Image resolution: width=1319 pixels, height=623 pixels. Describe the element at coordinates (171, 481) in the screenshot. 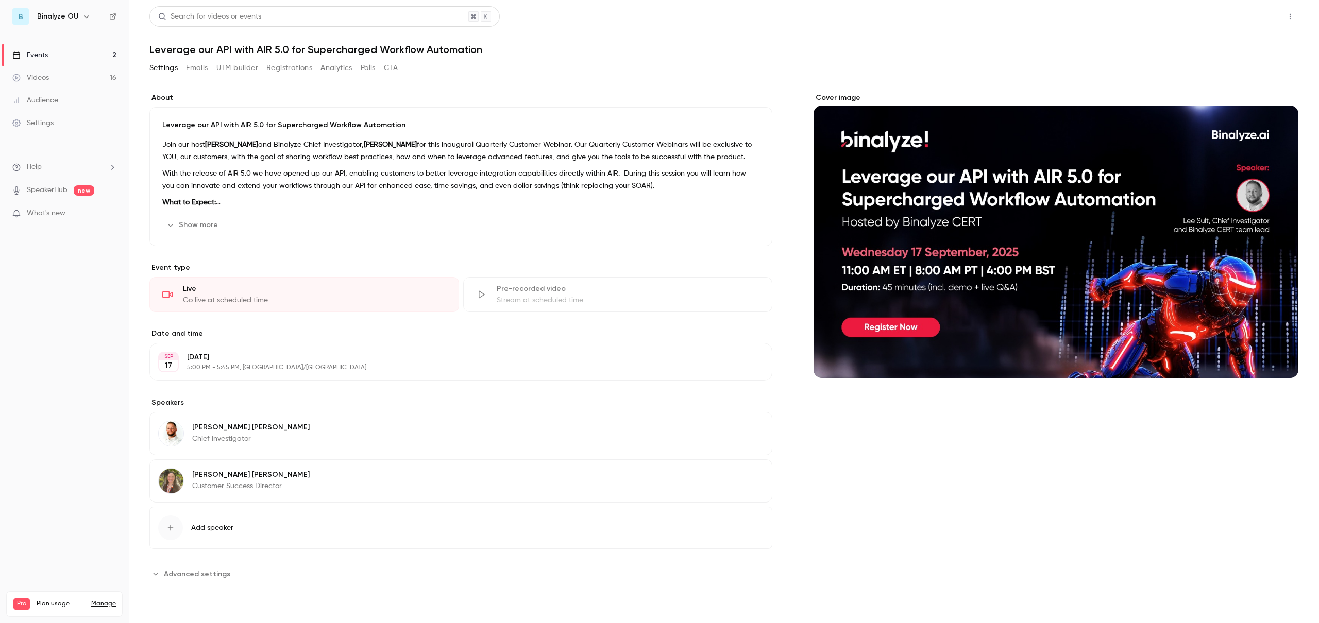

I see `img: Sarah Vickery` at that location.